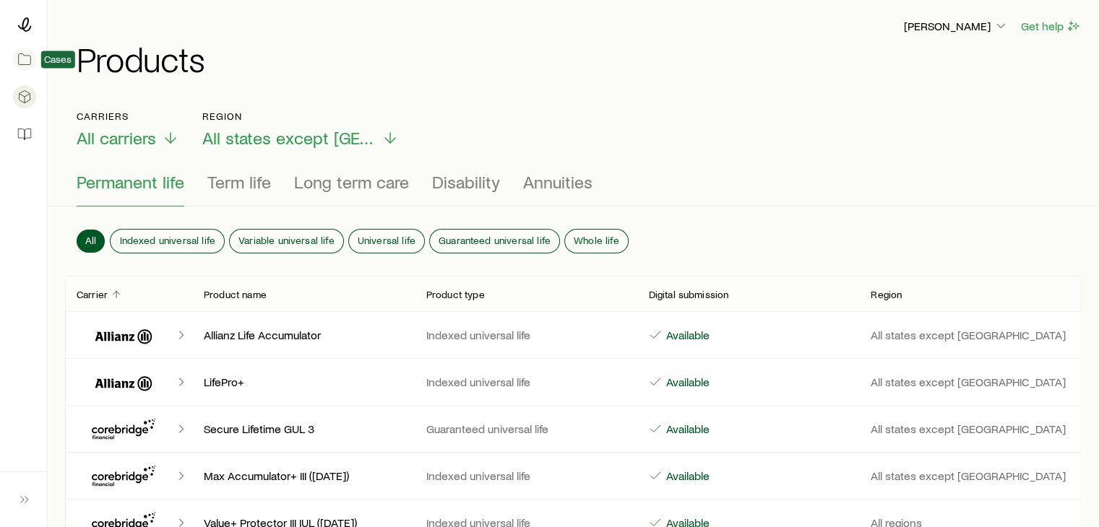 The height and width of the screenshot is (527, 1099). Describe the element at coordinates (596, 241) in the screenshot. I see `span: Whole life` at that location.